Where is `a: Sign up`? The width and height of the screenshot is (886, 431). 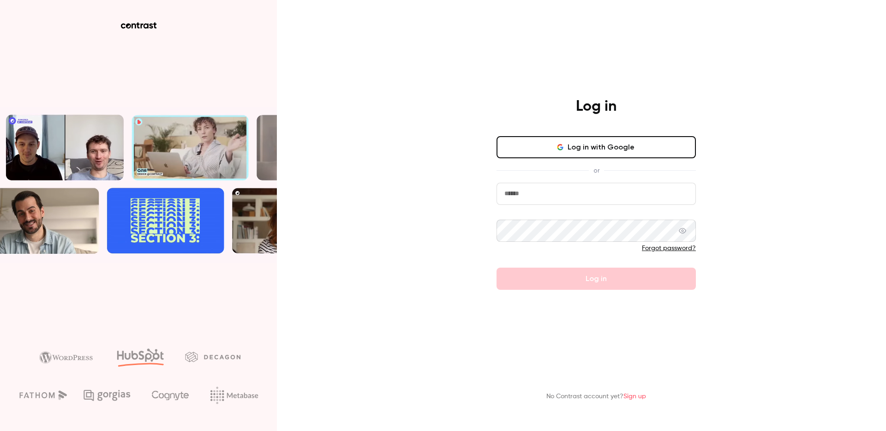 a: Sign up is located at coordinates (635, 396).